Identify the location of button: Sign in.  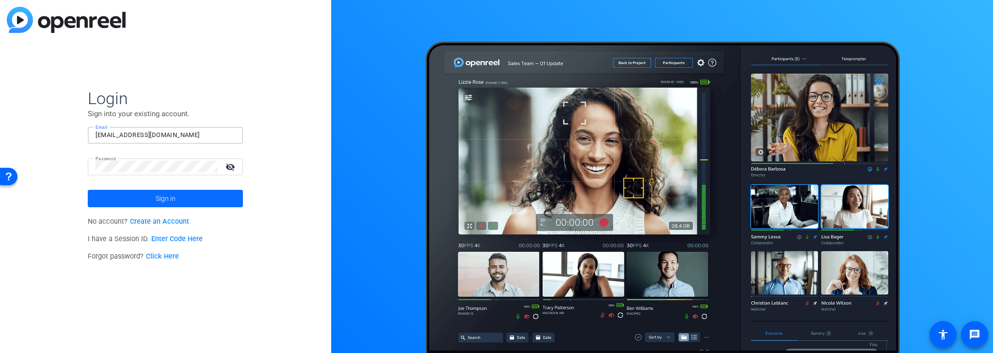
(165, 199).